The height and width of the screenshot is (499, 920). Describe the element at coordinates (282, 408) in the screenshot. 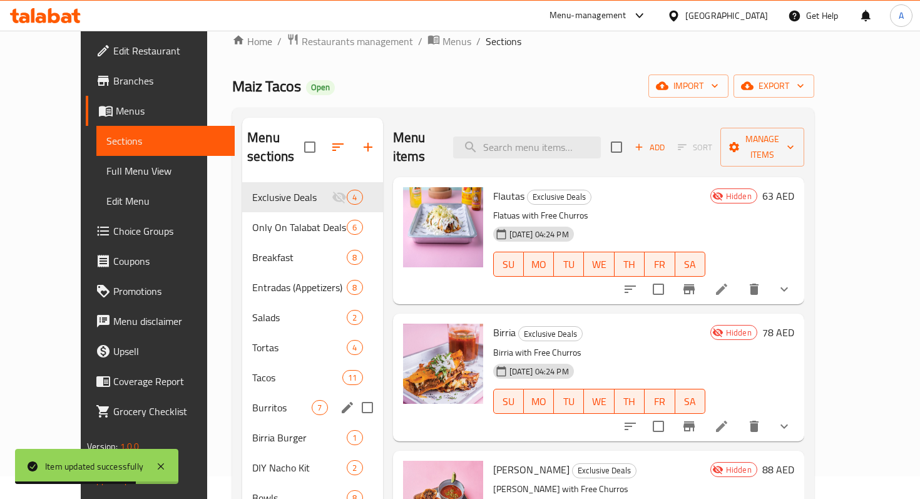

I see `span: Burritos` at that location.